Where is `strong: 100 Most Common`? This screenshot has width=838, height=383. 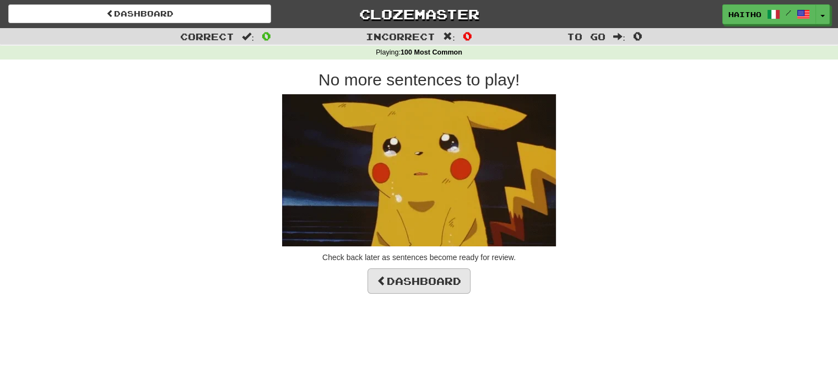 strong: 100 Most Common is located at coordinates (432, 52).